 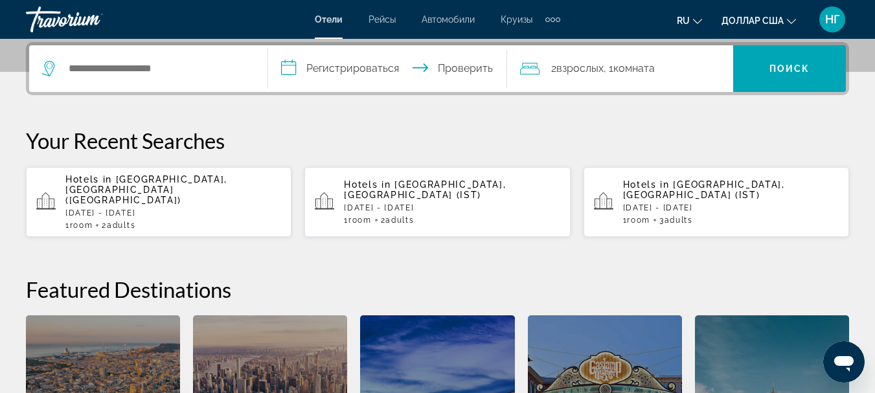 I want to click on font: ru, so click(x=683, y=21).